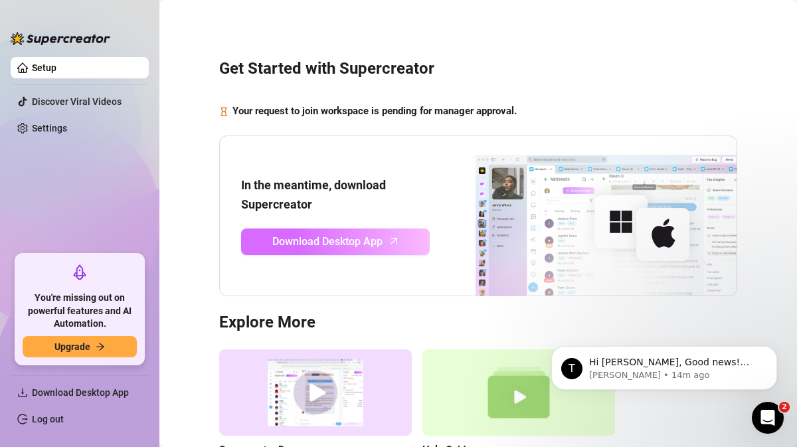 Image resolution: width=797 pixels, height=447 pixels. What do you see at coordinates (478, 323) in the screenshot?
I see `h3: Explore More` at bounding box center [478, 323].